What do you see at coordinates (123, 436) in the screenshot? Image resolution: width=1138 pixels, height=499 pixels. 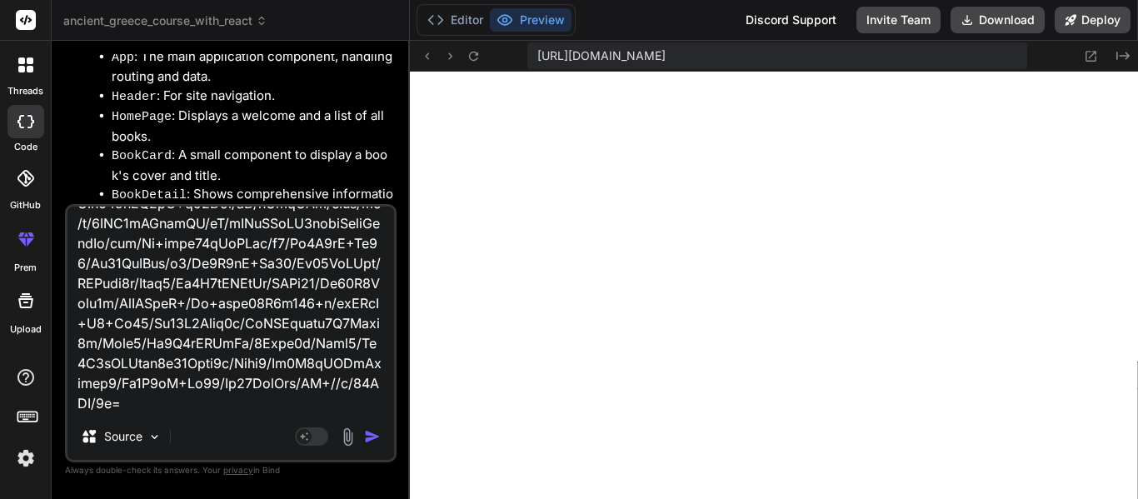 I see `p: Source` at bounding box center [123, 436].